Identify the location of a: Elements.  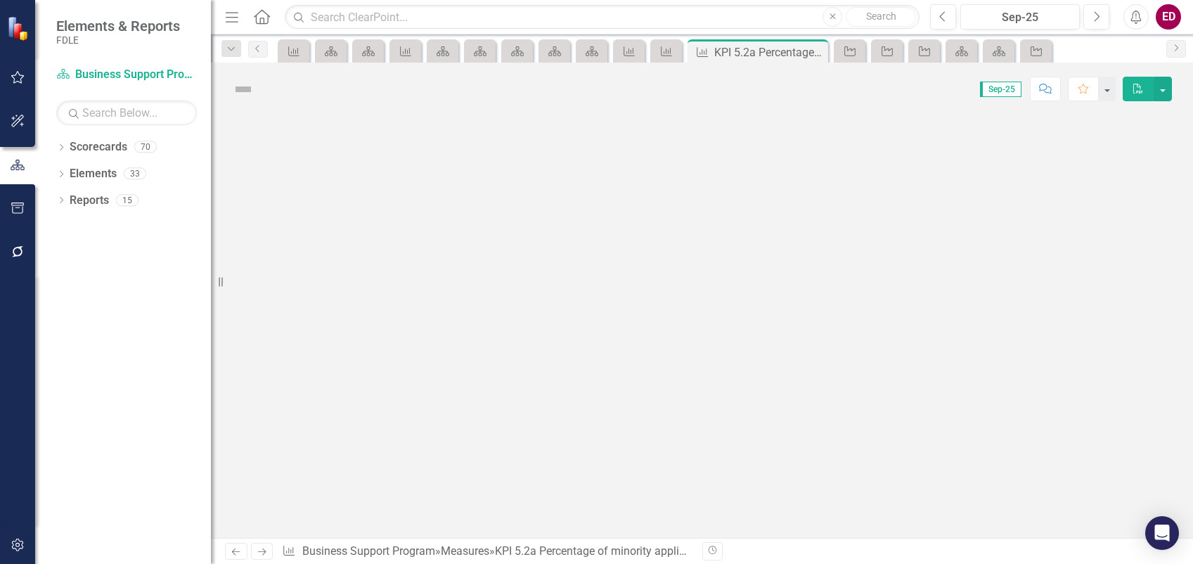
(93, 174).